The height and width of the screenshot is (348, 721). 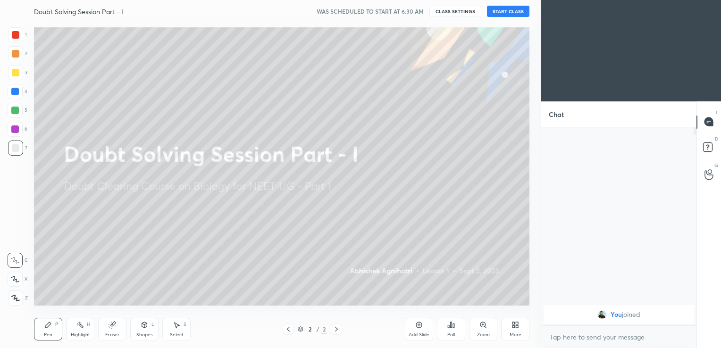 I want to click on span: You, so click(x=616, y=315).